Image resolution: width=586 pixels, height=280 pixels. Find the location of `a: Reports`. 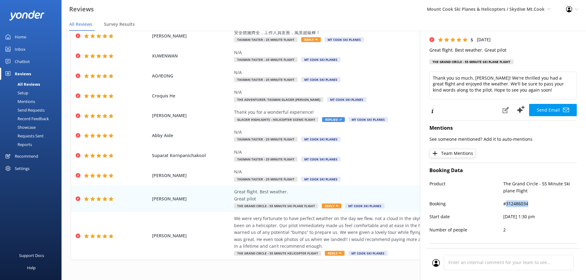

a: Reports is located at coordinates (33, 144).